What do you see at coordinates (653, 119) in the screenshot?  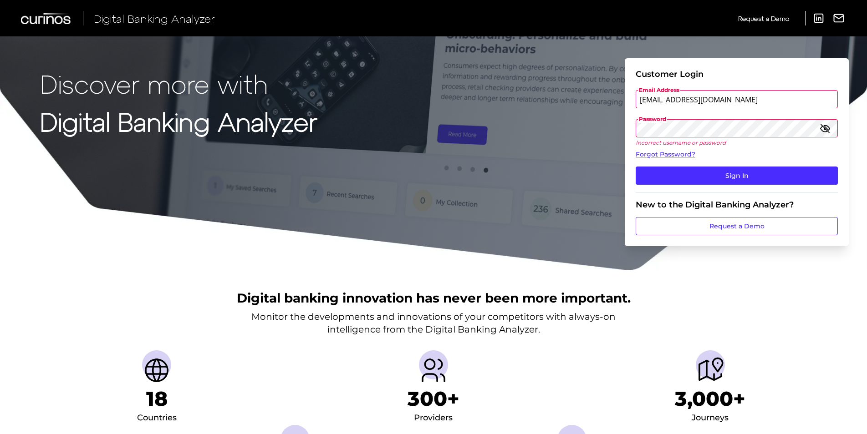 I see `span: Password` at bounding box center [653, 119].